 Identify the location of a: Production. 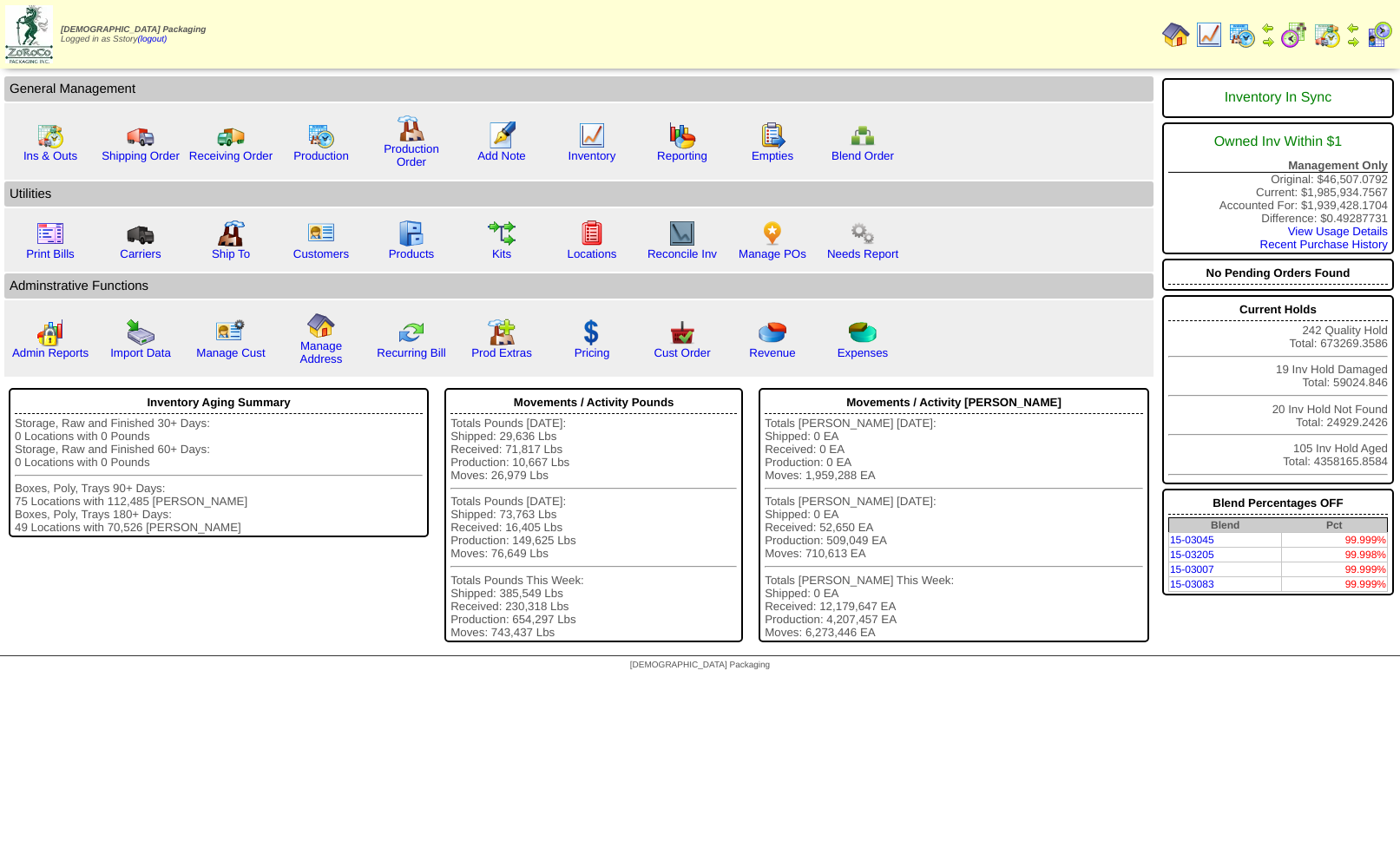
(321, 156).